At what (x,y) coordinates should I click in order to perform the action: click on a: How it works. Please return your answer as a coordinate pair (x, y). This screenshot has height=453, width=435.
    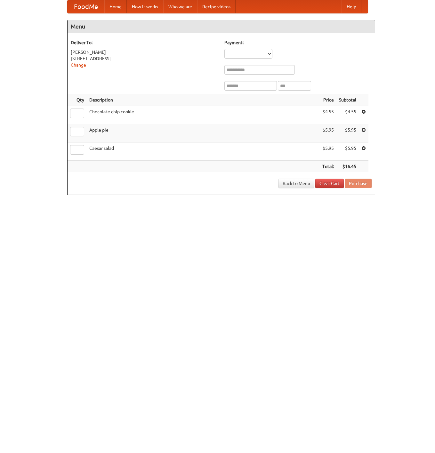
    Looking at the image, I should click on (145, 7).